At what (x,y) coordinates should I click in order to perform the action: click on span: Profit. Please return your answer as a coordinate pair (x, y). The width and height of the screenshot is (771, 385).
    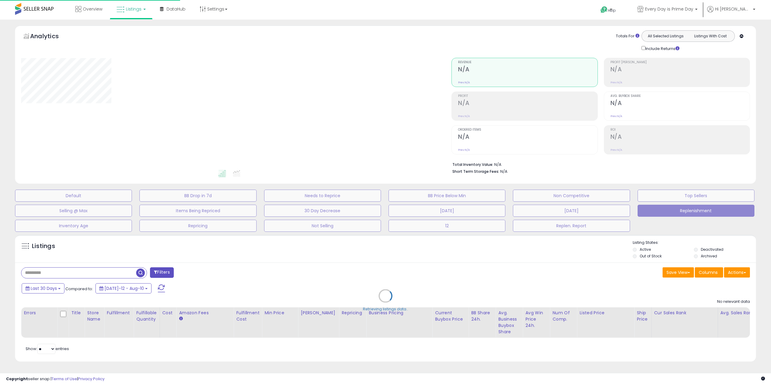
    Looking at the image, I should click on (528, 96).